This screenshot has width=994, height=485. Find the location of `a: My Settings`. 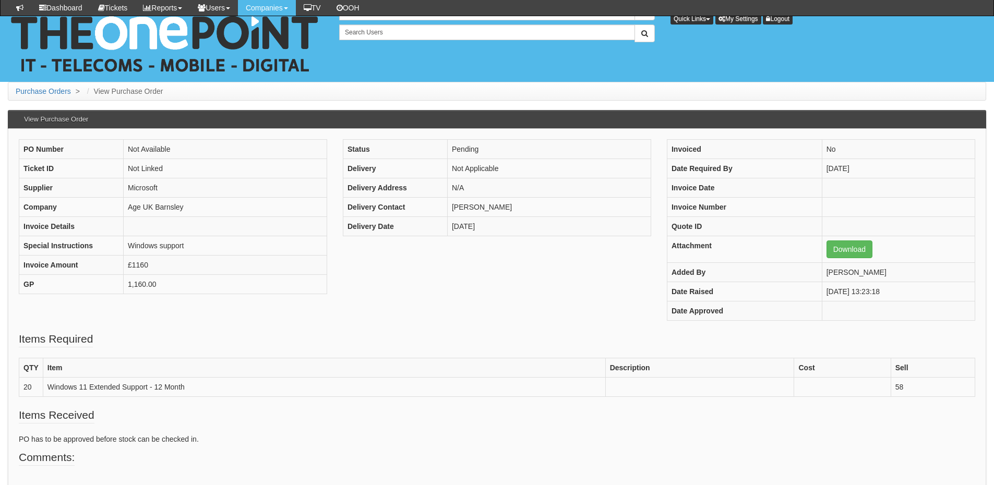

a: My Settings is located at coordinates (738, 19).